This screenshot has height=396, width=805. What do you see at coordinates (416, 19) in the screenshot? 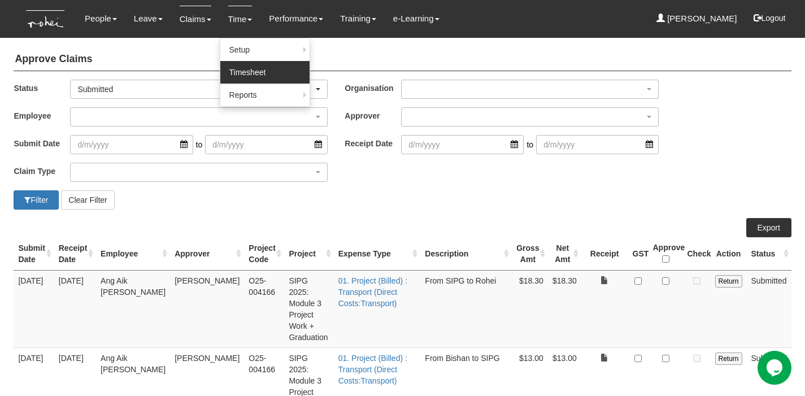
I see `a: e-Learning` at bounding box center [416, 19].